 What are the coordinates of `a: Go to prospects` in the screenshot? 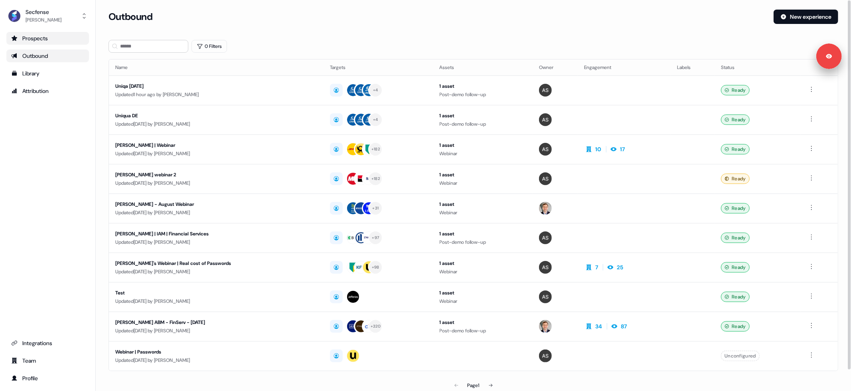 It's located at (47, 38).